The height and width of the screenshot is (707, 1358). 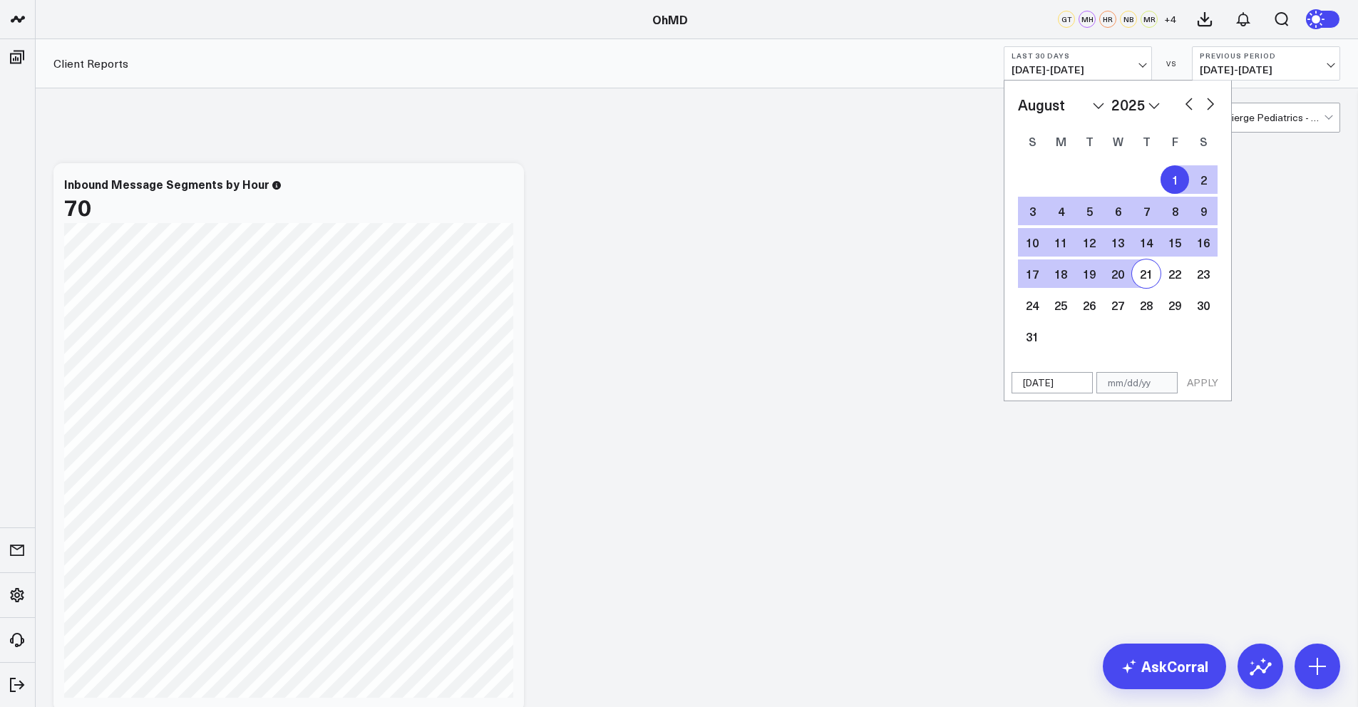 I want to click on div: MH, so click(x=1087, y=19).